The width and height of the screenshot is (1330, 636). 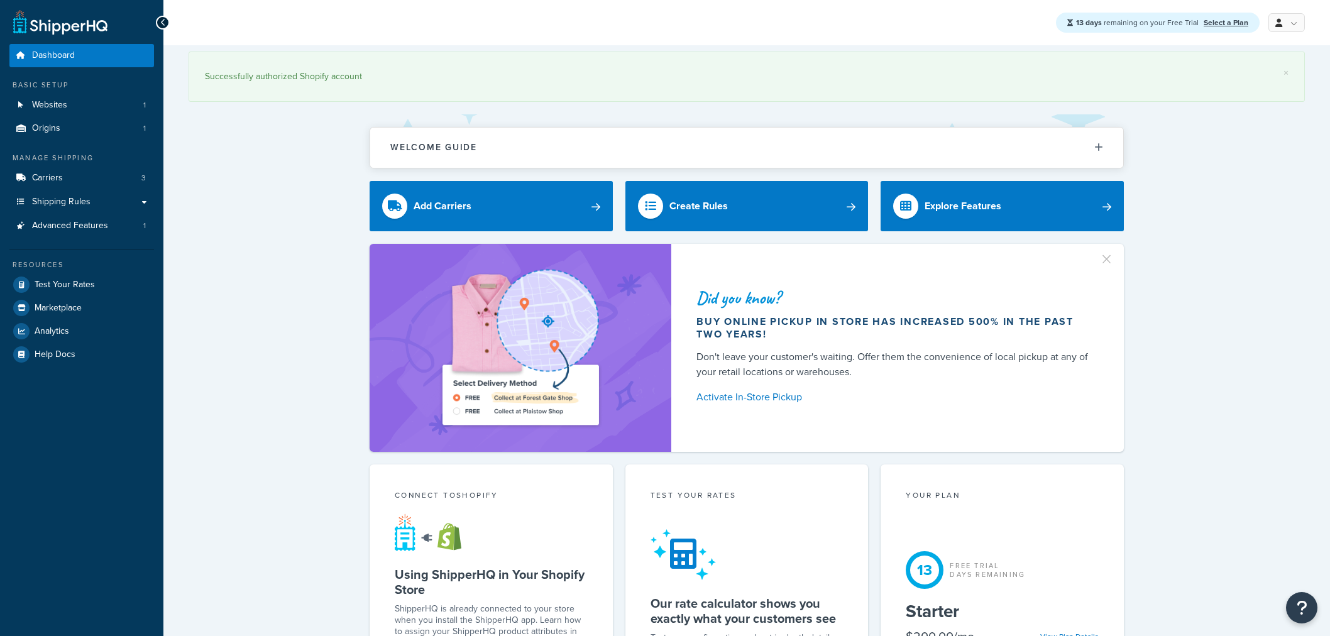 What do you see at coordinates (82, 178) in the screenshot?
I see `a: Carriers3` at bounding box center [82, 178].